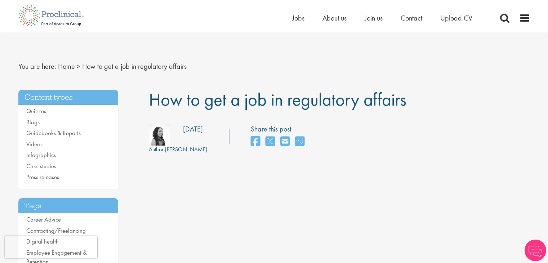  I want to click on a: Infographics, so click(41, 155).